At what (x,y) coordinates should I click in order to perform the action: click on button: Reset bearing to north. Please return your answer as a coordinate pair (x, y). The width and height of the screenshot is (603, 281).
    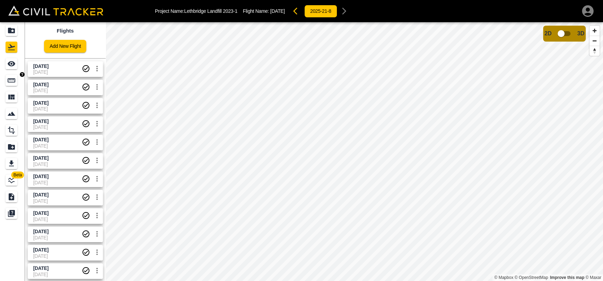
    Looking at the image, I should click on (595, 51).